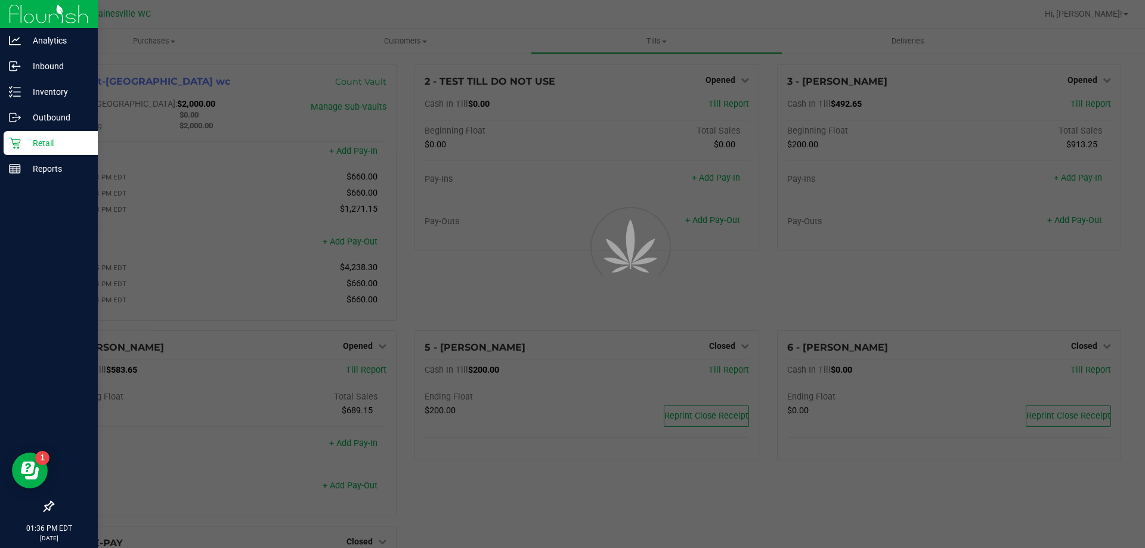 This screenshot has height=548, width=1145. I want to click on p: 01:36 PM EDT, so click(49, 528).